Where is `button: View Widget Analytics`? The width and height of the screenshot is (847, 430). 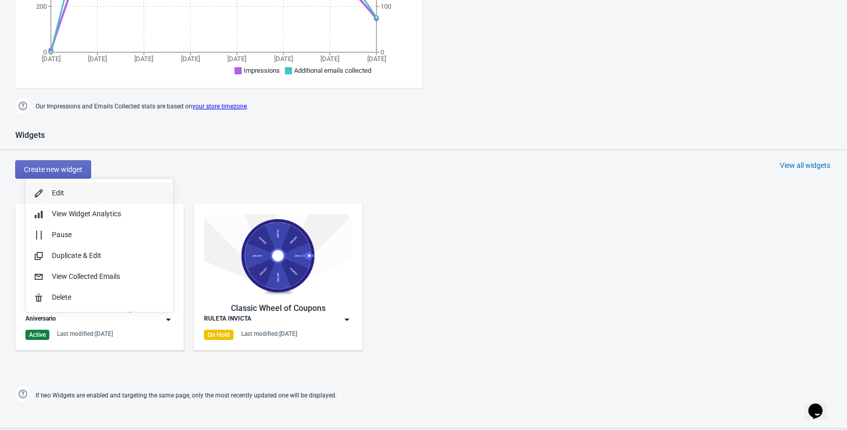
button: View Widget Analytics is located at coordinates (99, 214).